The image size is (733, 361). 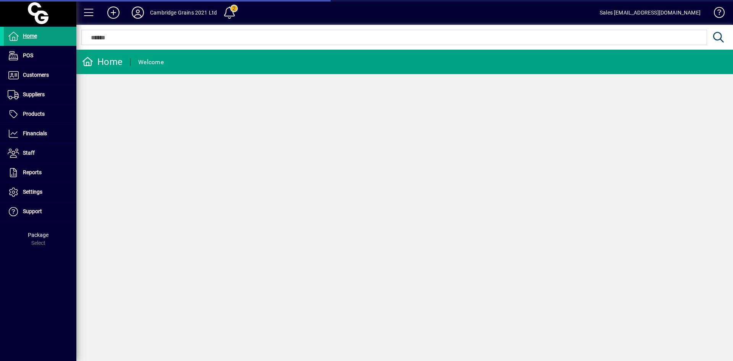 I want to click on a: Settings, so click(x=40, y=192).